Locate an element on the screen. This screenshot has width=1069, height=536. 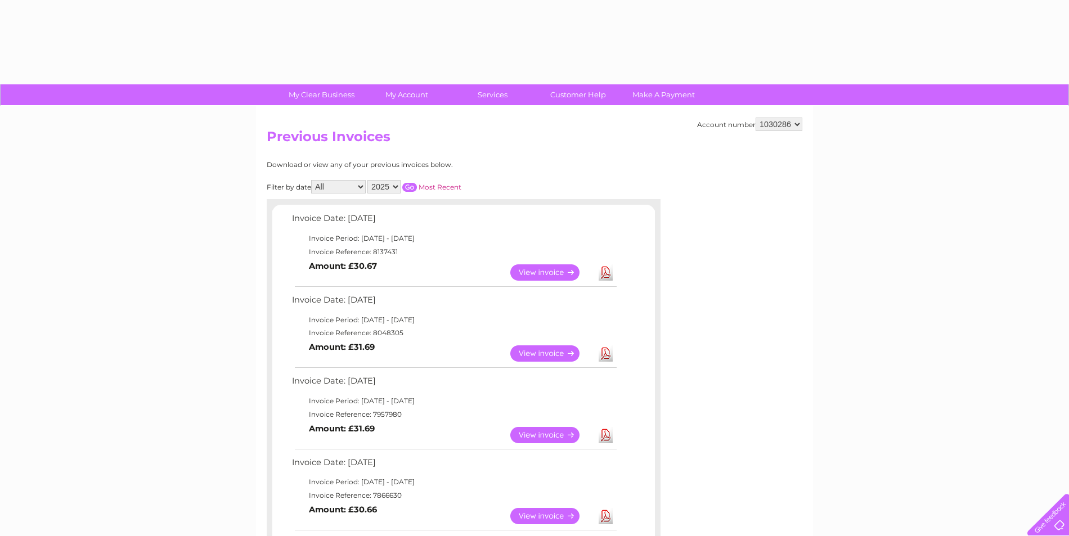
div: Download or view any of your previous invoices below. is located at coordinates (414, 165).